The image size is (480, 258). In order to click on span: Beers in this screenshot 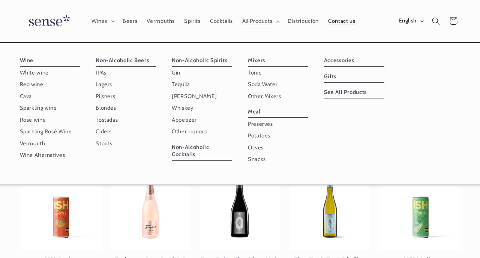, I will do `click(130, 21)`.